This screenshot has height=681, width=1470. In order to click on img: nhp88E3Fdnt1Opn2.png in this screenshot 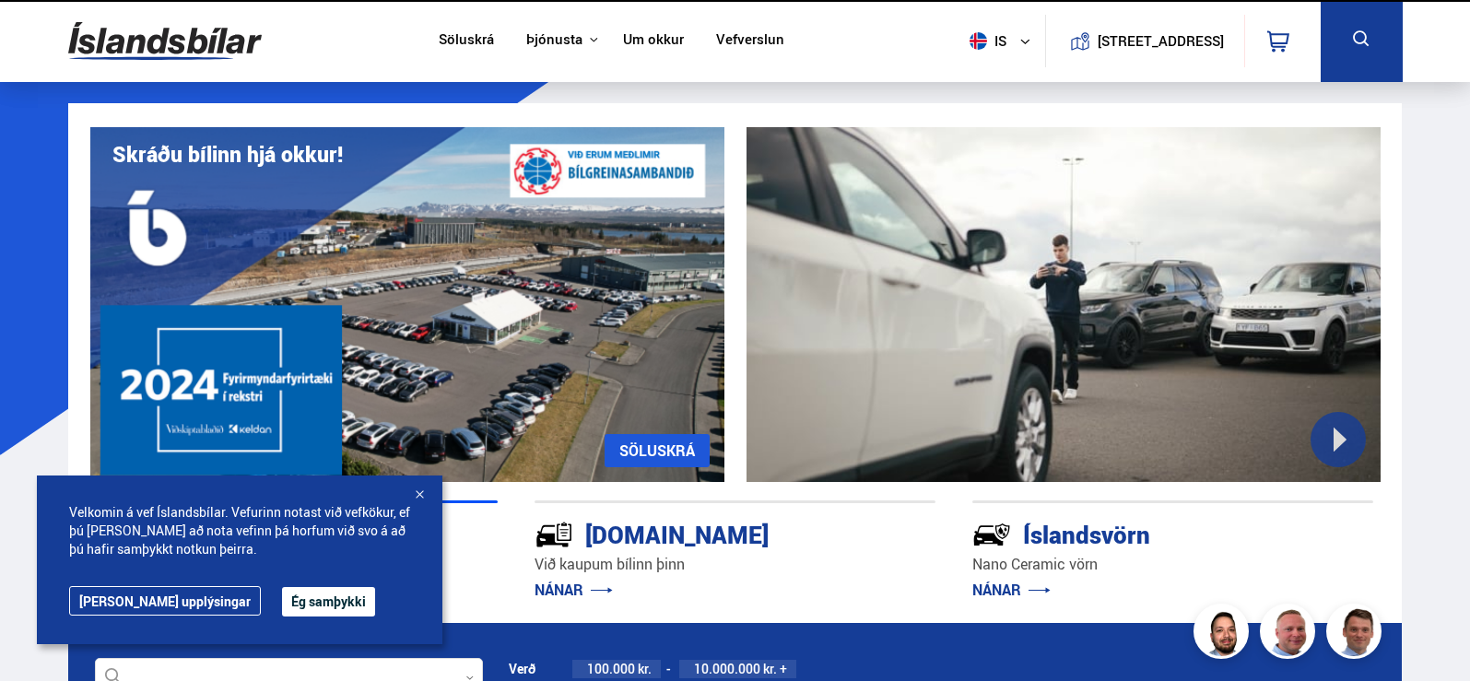, I will do `click(1224, 634)`.